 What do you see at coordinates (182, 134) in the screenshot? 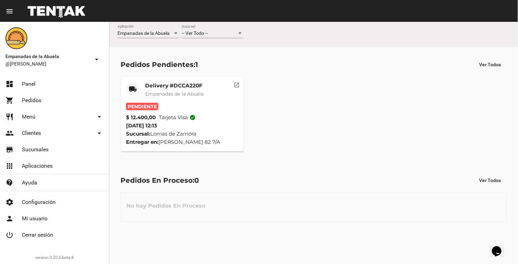
I see `div: Lomas de Zamora` at bounding box center [182, 134].